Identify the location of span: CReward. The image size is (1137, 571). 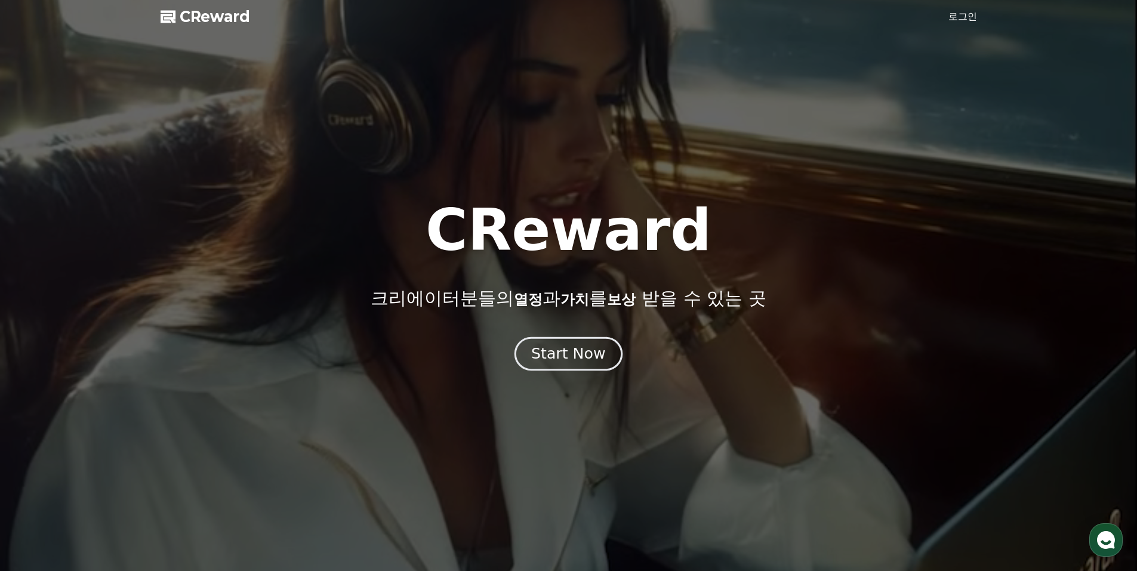
(215, 17).